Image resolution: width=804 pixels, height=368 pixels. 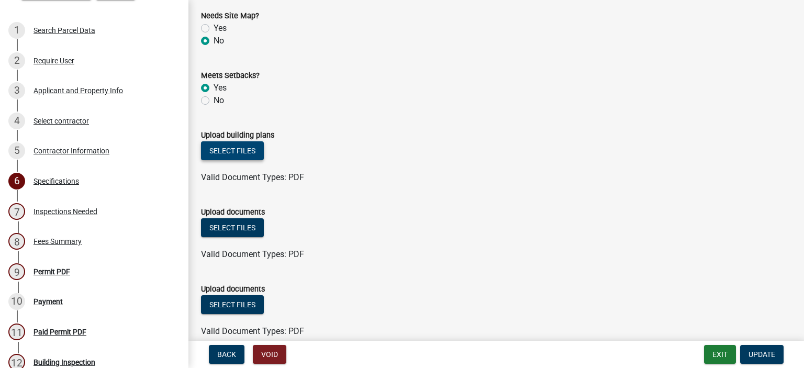 What do you see at coordinates (230, 76) in the screenshot?
I see `label: Meets Setbacks?` at bounding box center [230, 76].